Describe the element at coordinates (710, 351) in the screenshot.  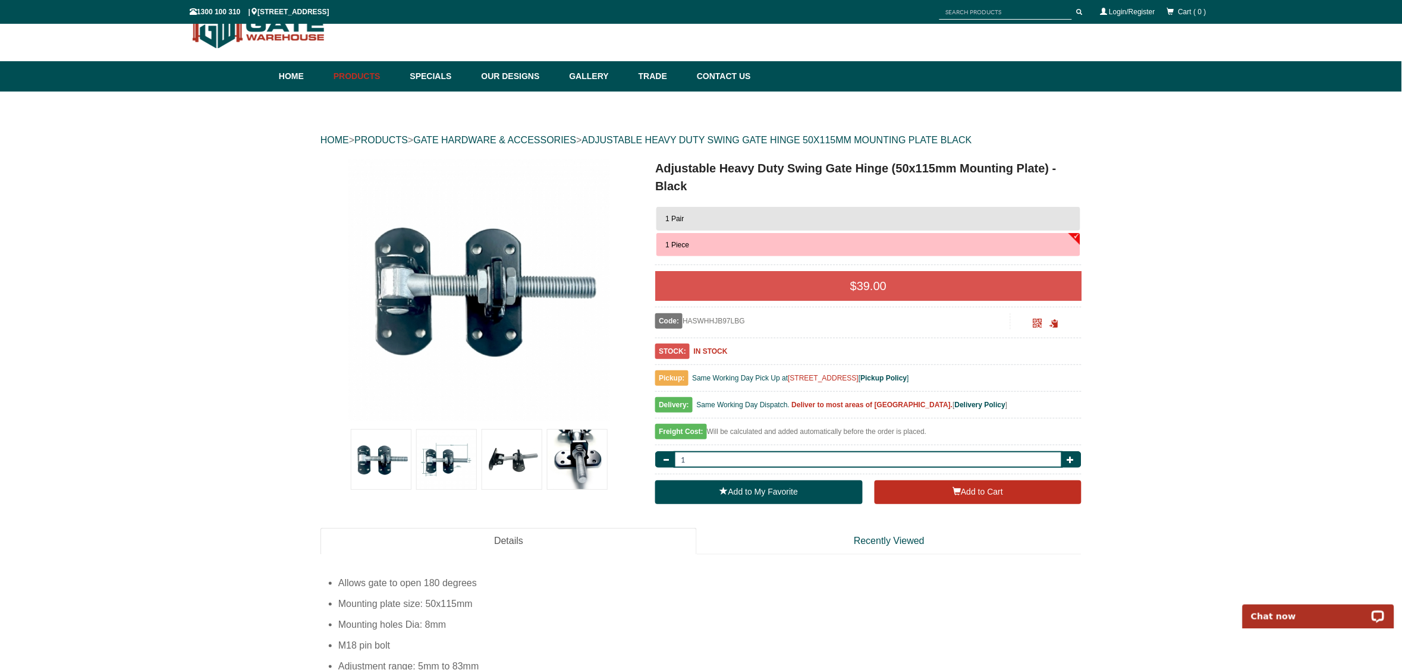
I see `b: IN STOCK` at that location.